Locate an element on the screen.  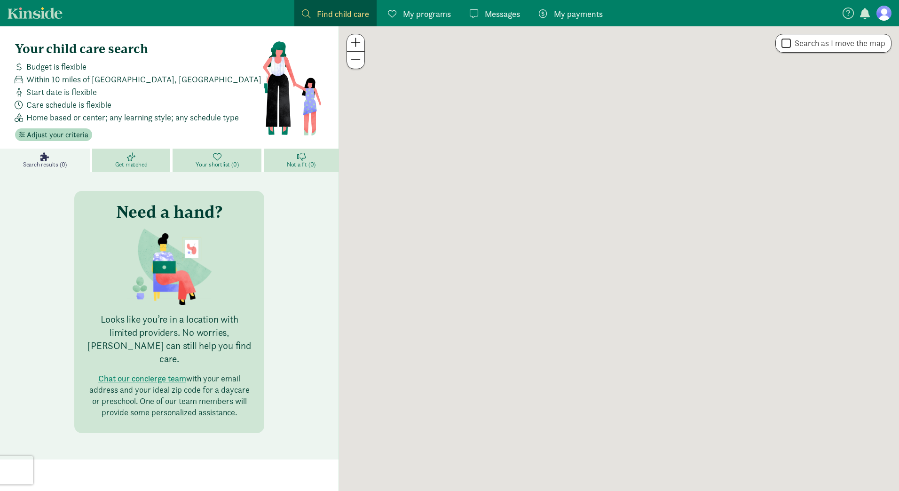
span: Not a fit (0) is located at coordinates (301, 165).